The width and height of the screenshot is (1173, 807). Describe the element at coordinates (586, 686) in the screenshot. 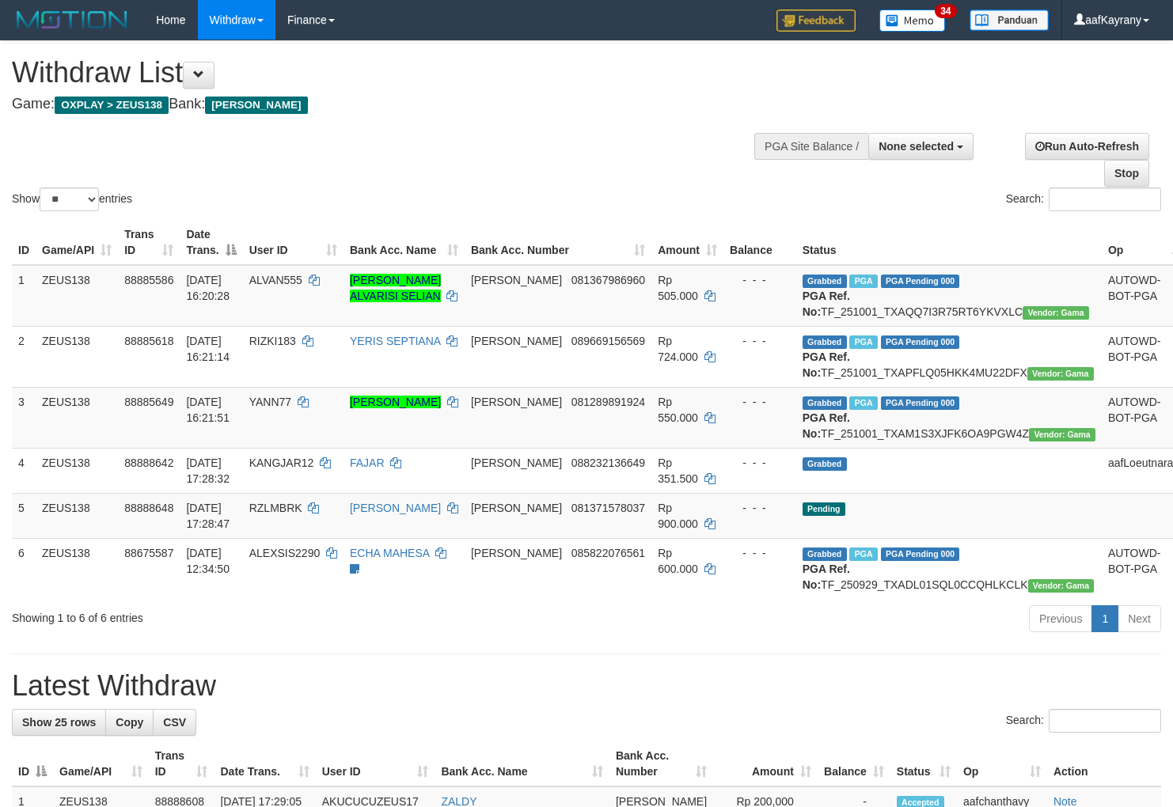

I see `h1: Latest Withdraw` at that location.